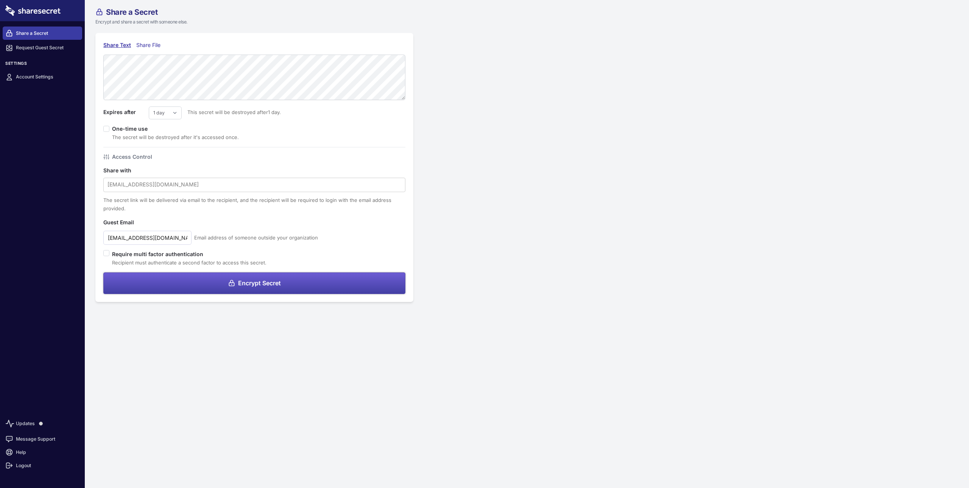 This screenshot has height=488, width=969. What do you see at coordinates (256, 237) in the screenshot?
I see `span: Email address of someone outside your organization` at bounding box center [256, 237].